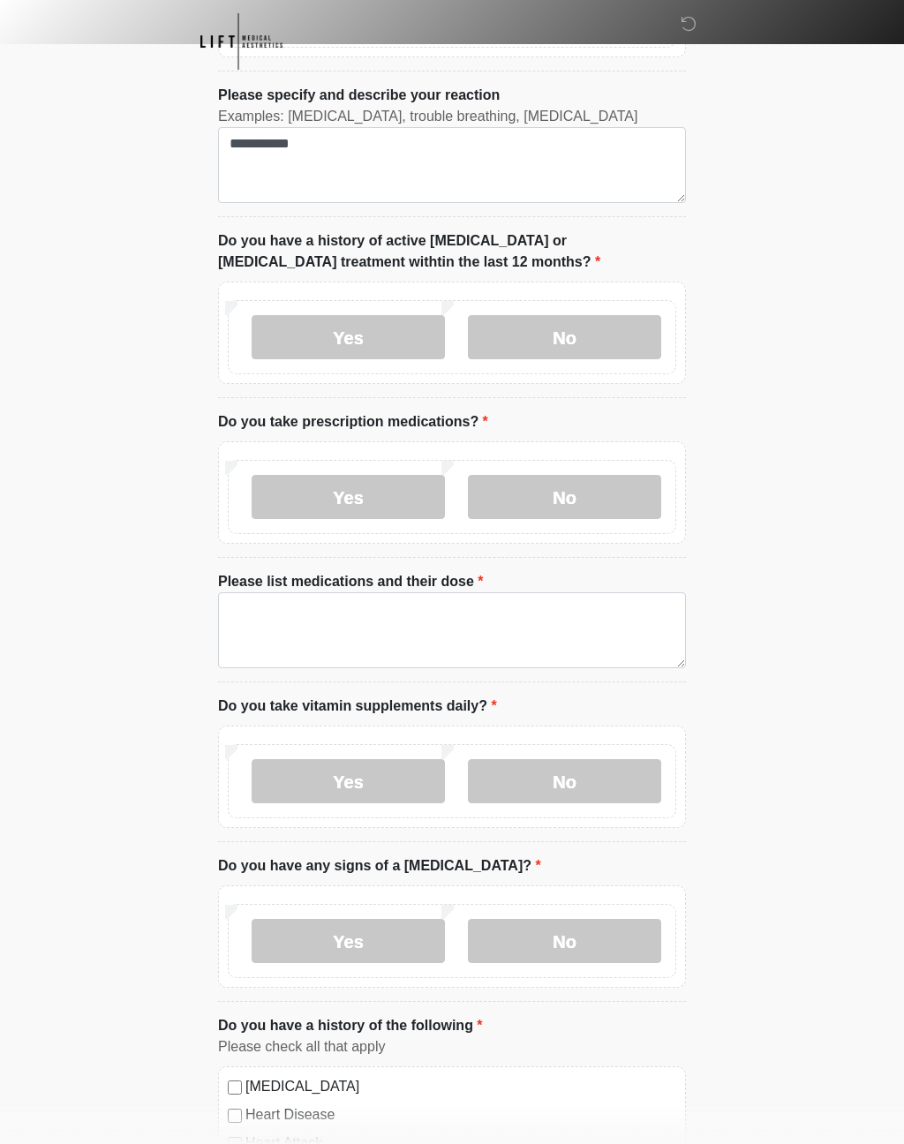  Describe the element at coordinates (241, 41) in the screenshot. I see `img: Lift Medical Aesthetics Logo` at that location.